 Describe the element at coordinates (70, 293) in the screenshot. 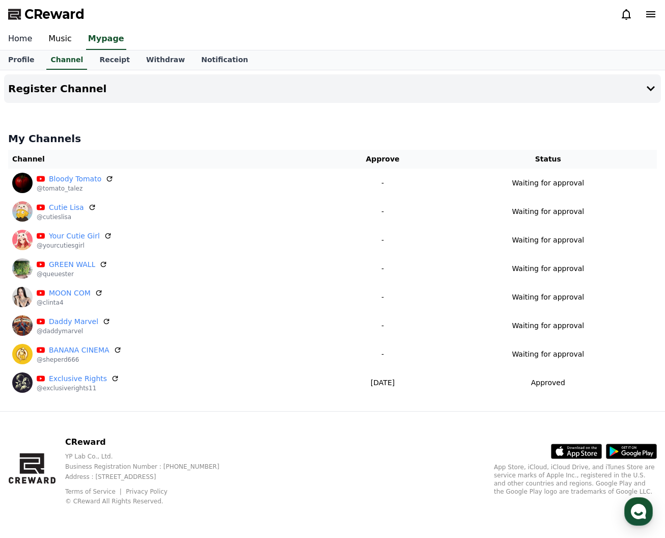

I see `a: MOON COM` at that location.